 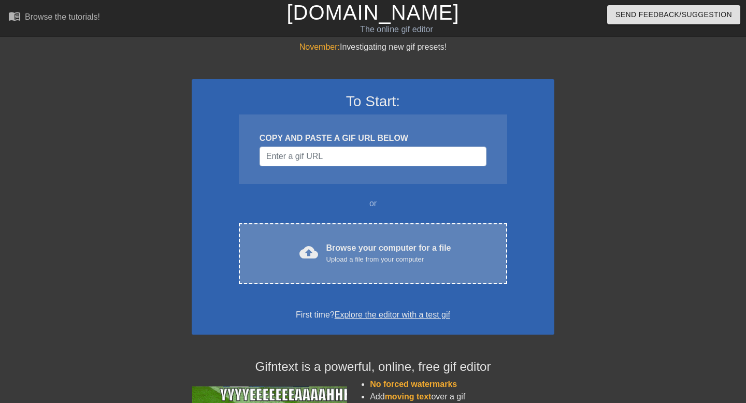 I want to click on span: No forced watermarks, so click(x=413, y=384).